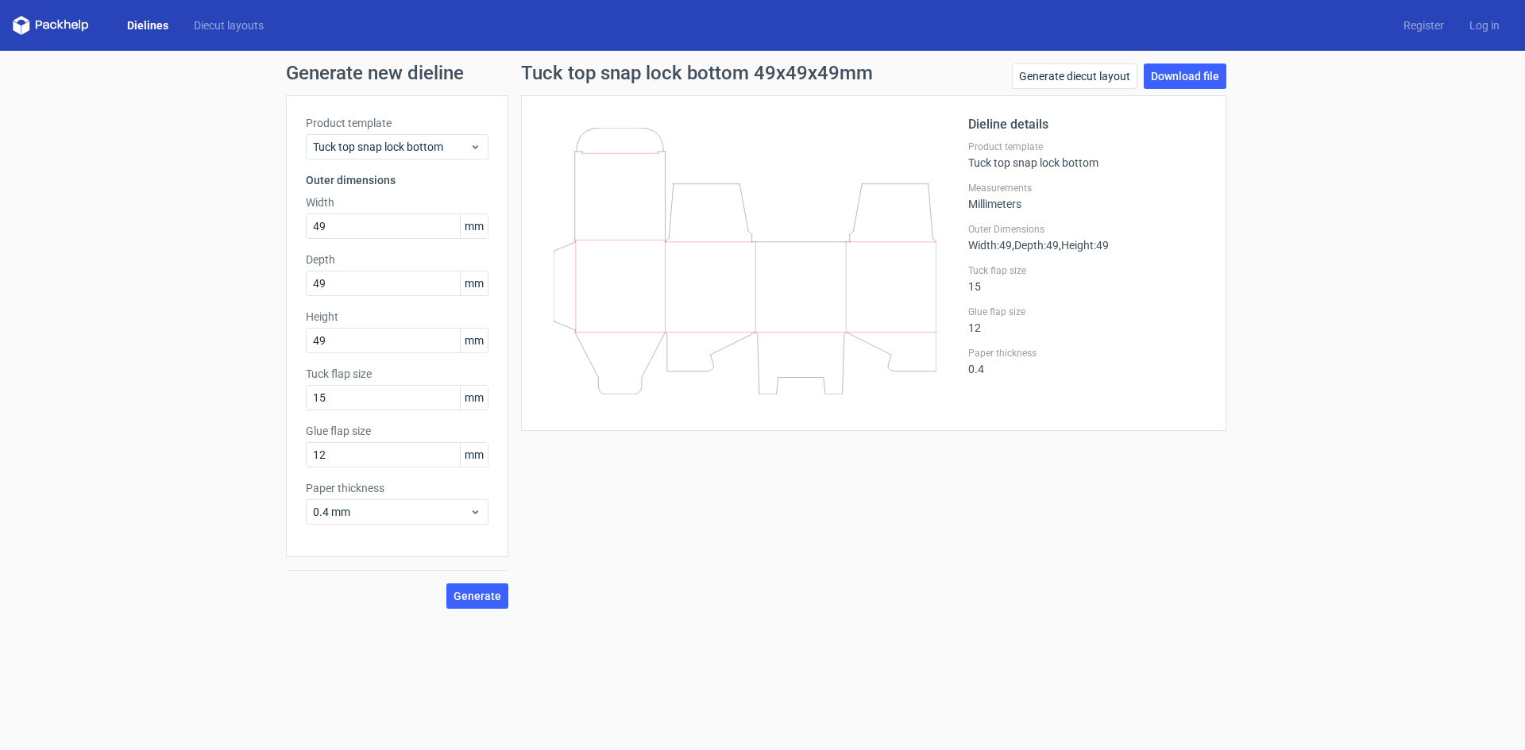  I want to click on button: Generate, so click(477, 596).